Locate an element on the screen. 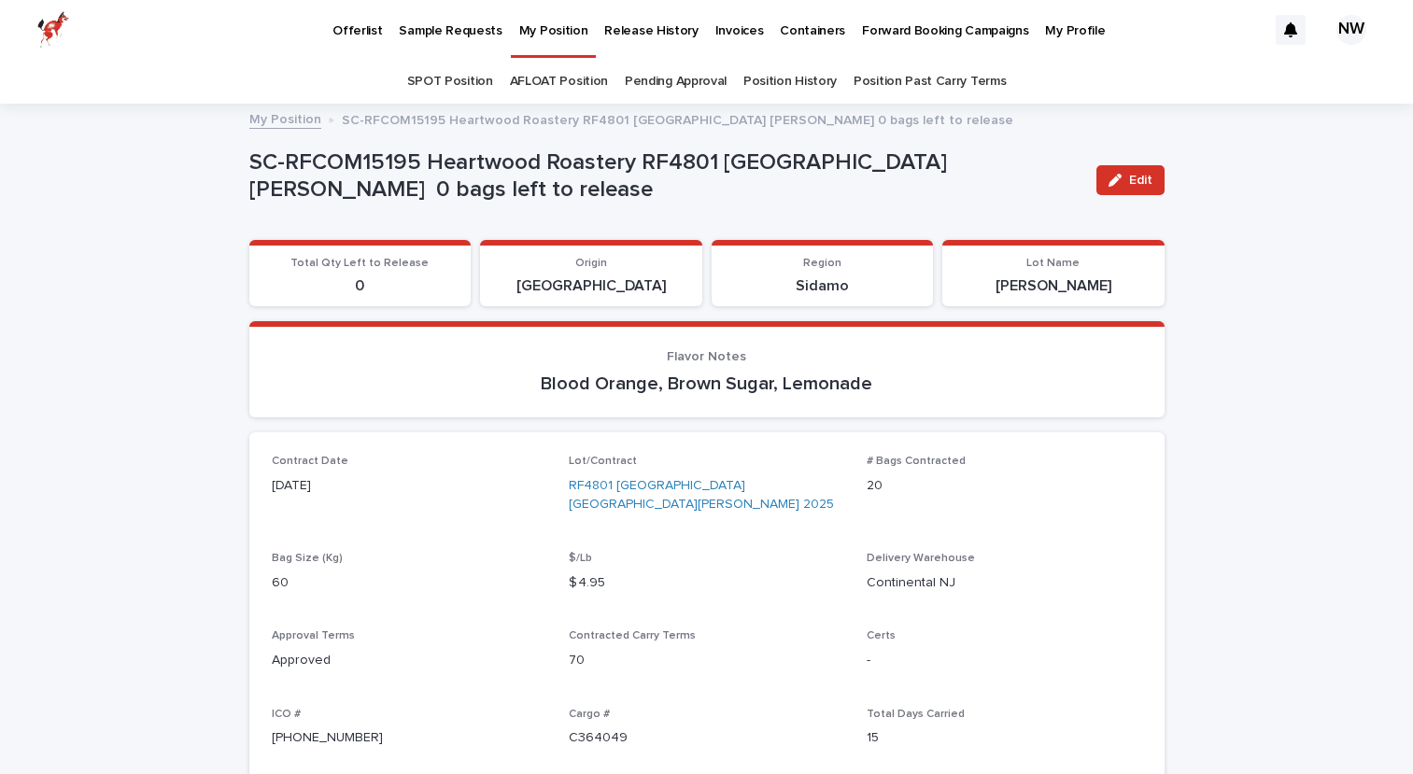 The width and height of the screenshot is (1413, 774). p: Blood Orange, Brown Sugar, Lemonade is located at coordinates (707, 384).